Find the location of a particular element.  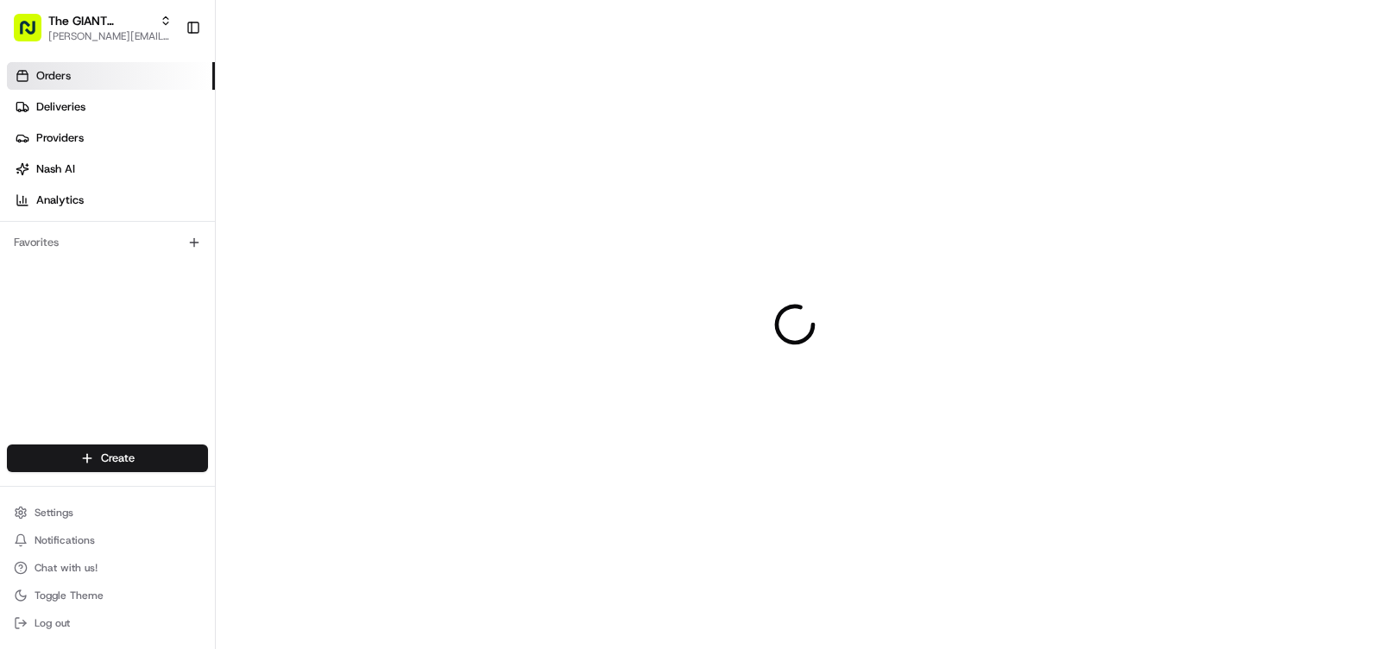

a: Powered byPylon is located at coordinates (165, 299).